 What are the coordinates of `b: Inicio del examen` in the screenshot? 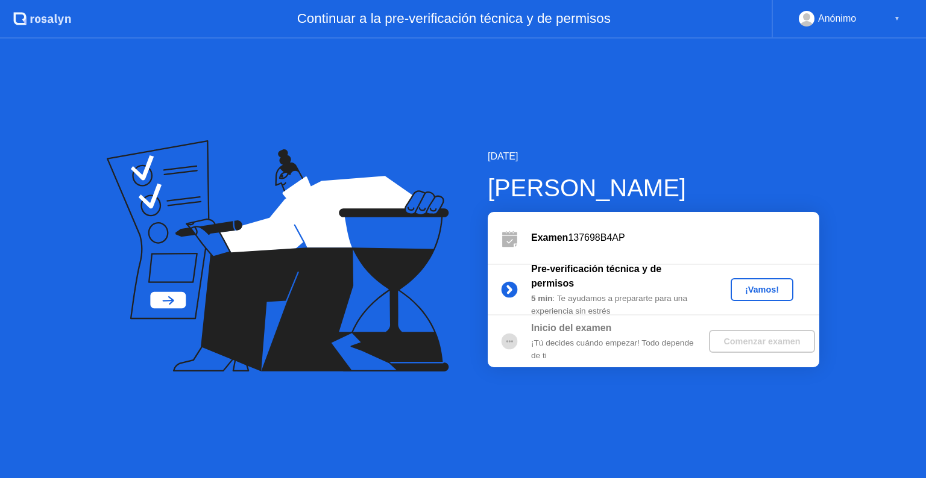 It's located at (571, 328).